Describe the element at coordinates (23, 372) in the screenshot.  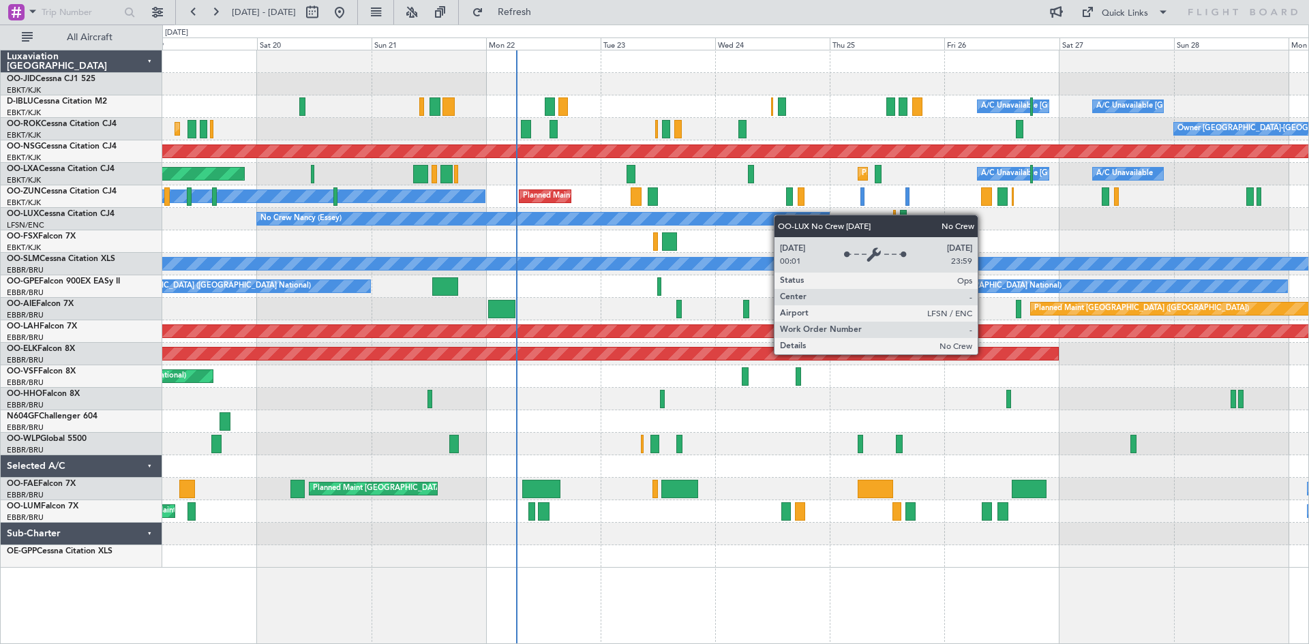
I see `span: OO-VSF` at that location.